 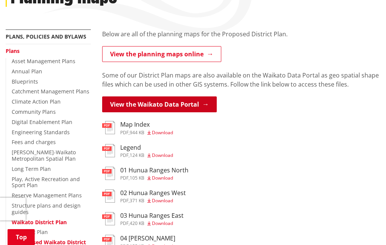 I want to click on a: Map Index pdf,944 KB Download, so click(x=138, y=128).